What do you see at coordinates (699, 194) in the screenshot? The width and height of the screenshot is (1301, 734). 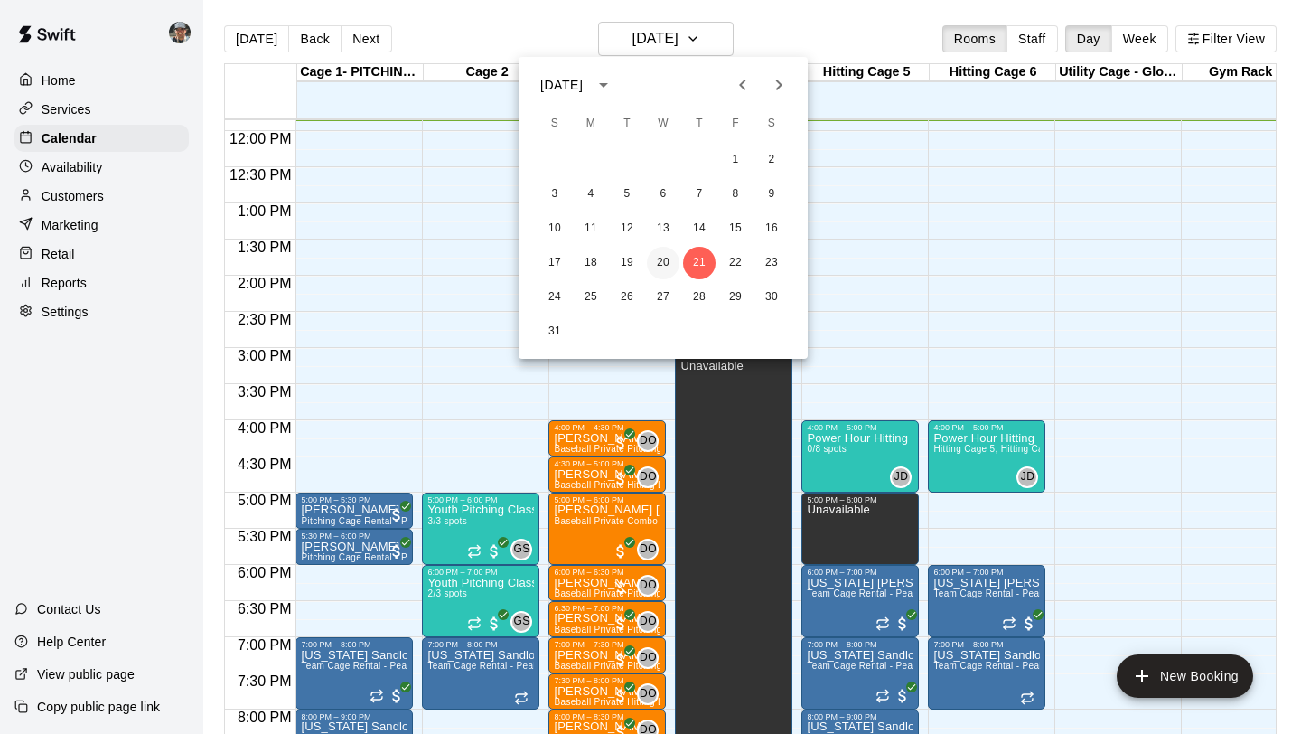 I see `button: 7` at bounding box center [699, 194].